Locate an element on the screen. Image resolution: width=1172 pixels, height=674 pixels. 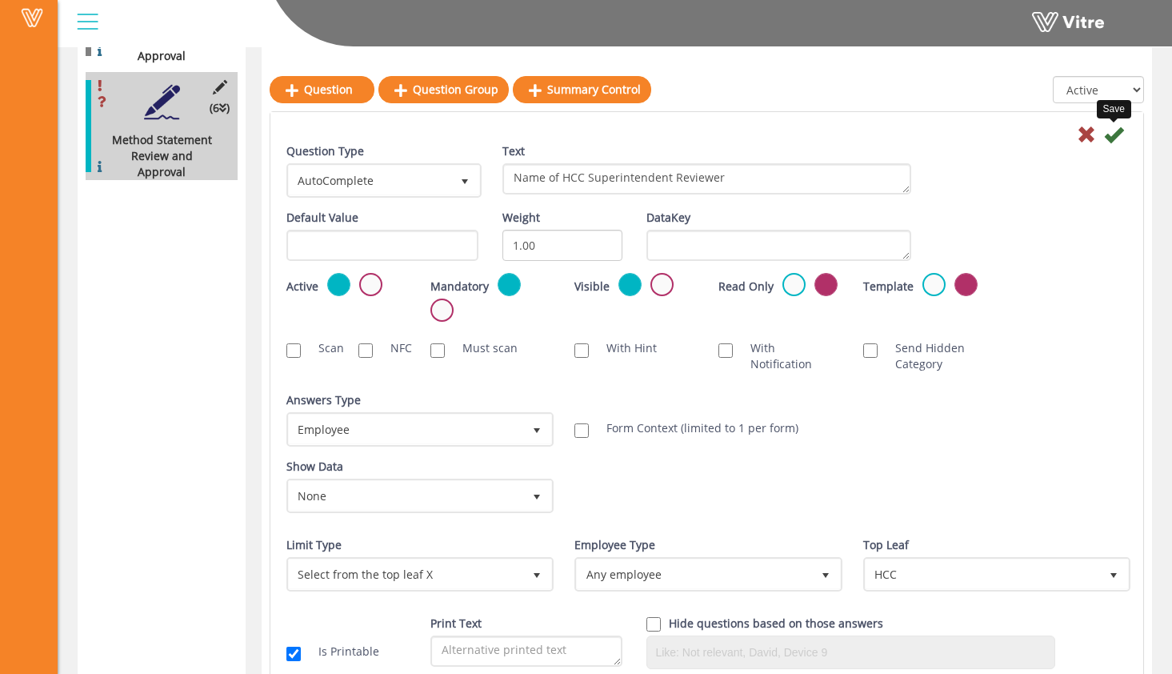
span: HCC is located at coordinates (983, 574).